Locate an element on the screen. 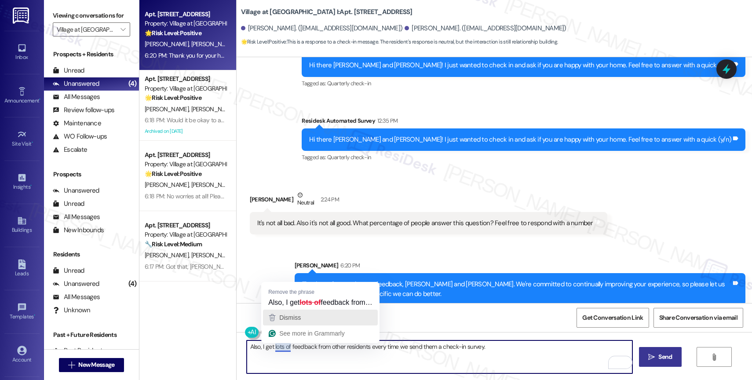 The width and height of the screenshot is (752, 380). div: Unknown is located at coordinates (71, 310).